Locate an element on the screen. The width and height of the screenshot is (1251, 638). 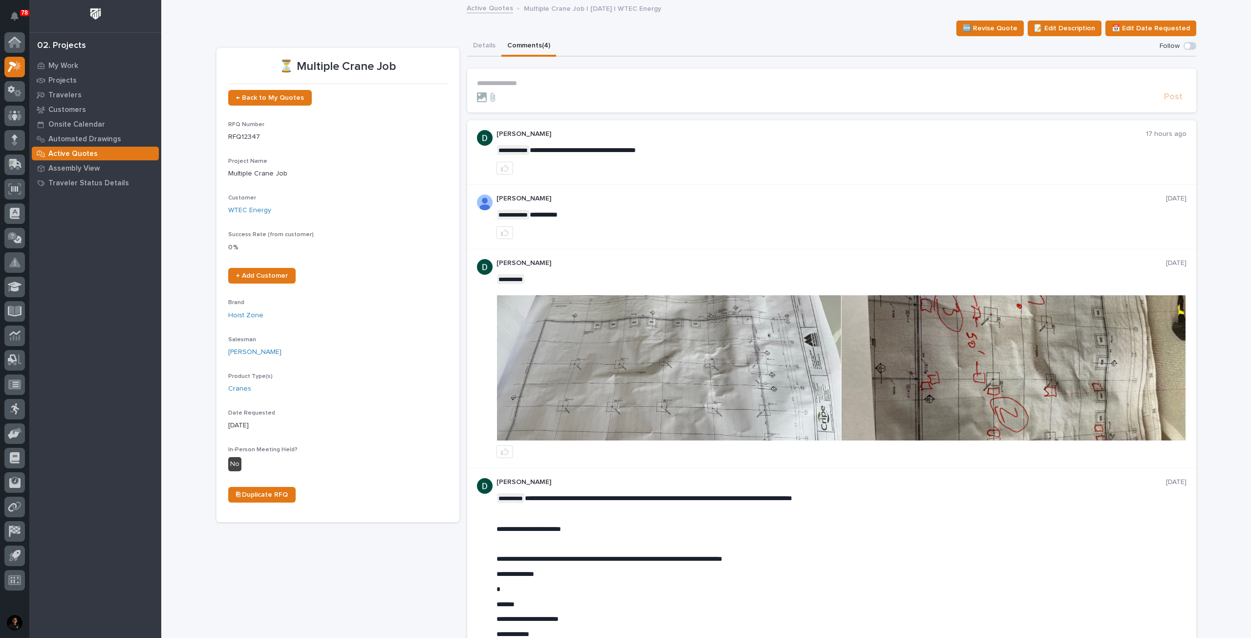
p: 17 hours ago is located at coordinates (1166, 134).